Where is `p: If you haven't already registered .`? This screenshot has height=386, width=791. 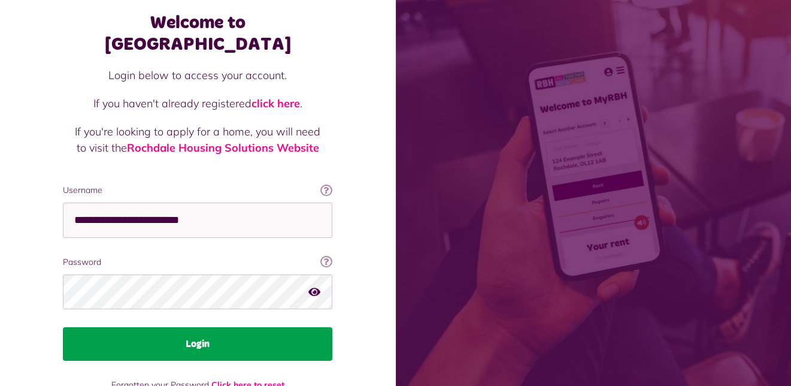
p: If you haven't already registered . is located at coordinates (198, 103).